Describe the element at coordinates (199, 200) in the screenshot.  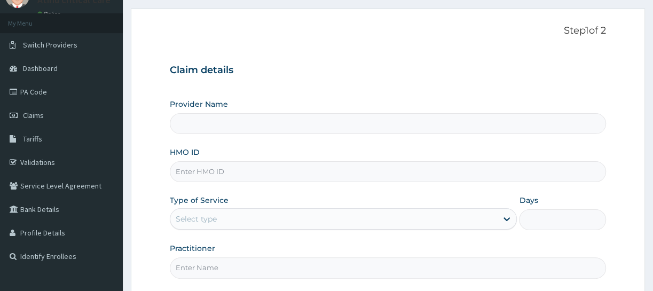
I see `label: Type of Service` at that location.